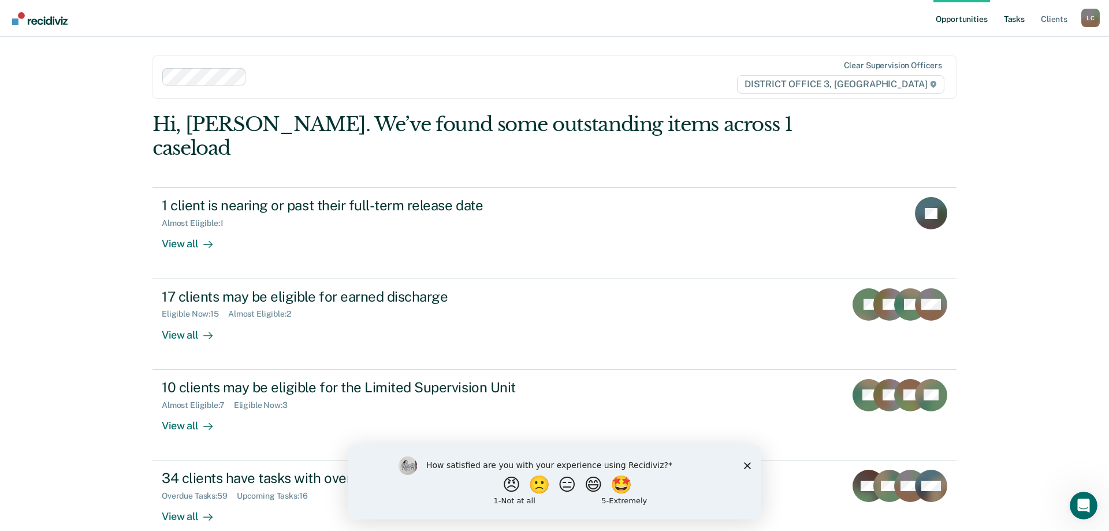 The image size is (1109, 531). Describe the element at coordinates (40, 18) in the screenshot. I see `img: Recidiviz` at that location.